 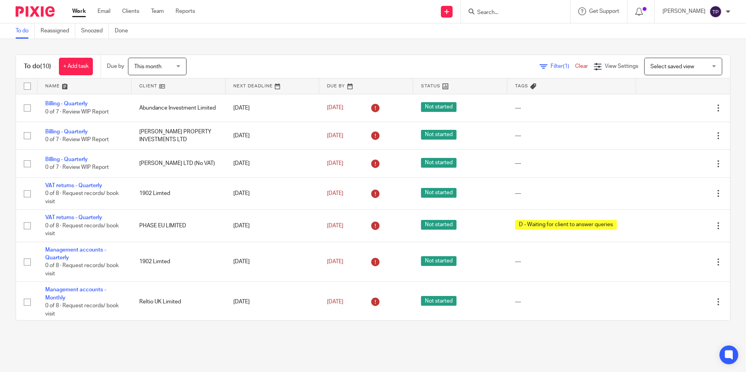 What do you see at coordinates (76, 66) in the screenshot?
I see `a: + Add task` at bounding box center [76, 66].